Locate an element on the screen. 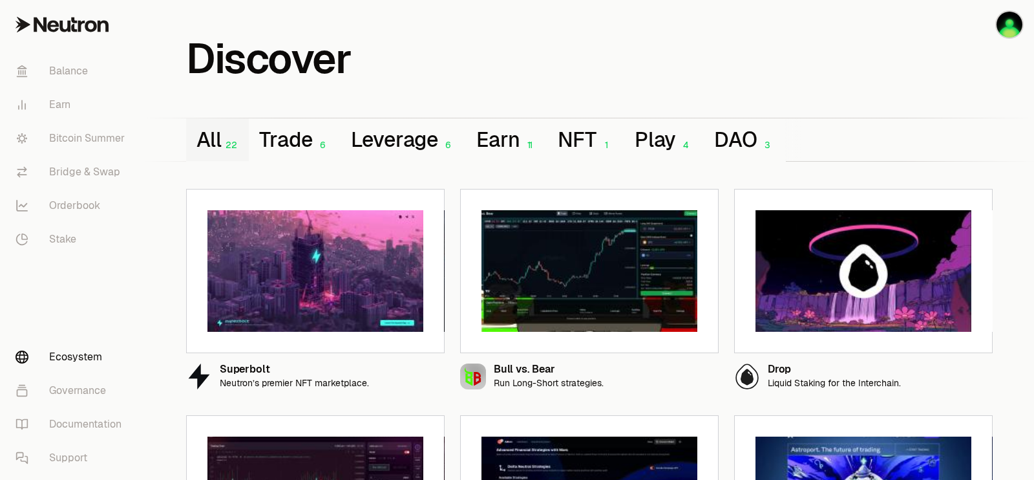 The height and width of the screenshot is (480, 1034). div: 4 is located at coordinates (684, 145).